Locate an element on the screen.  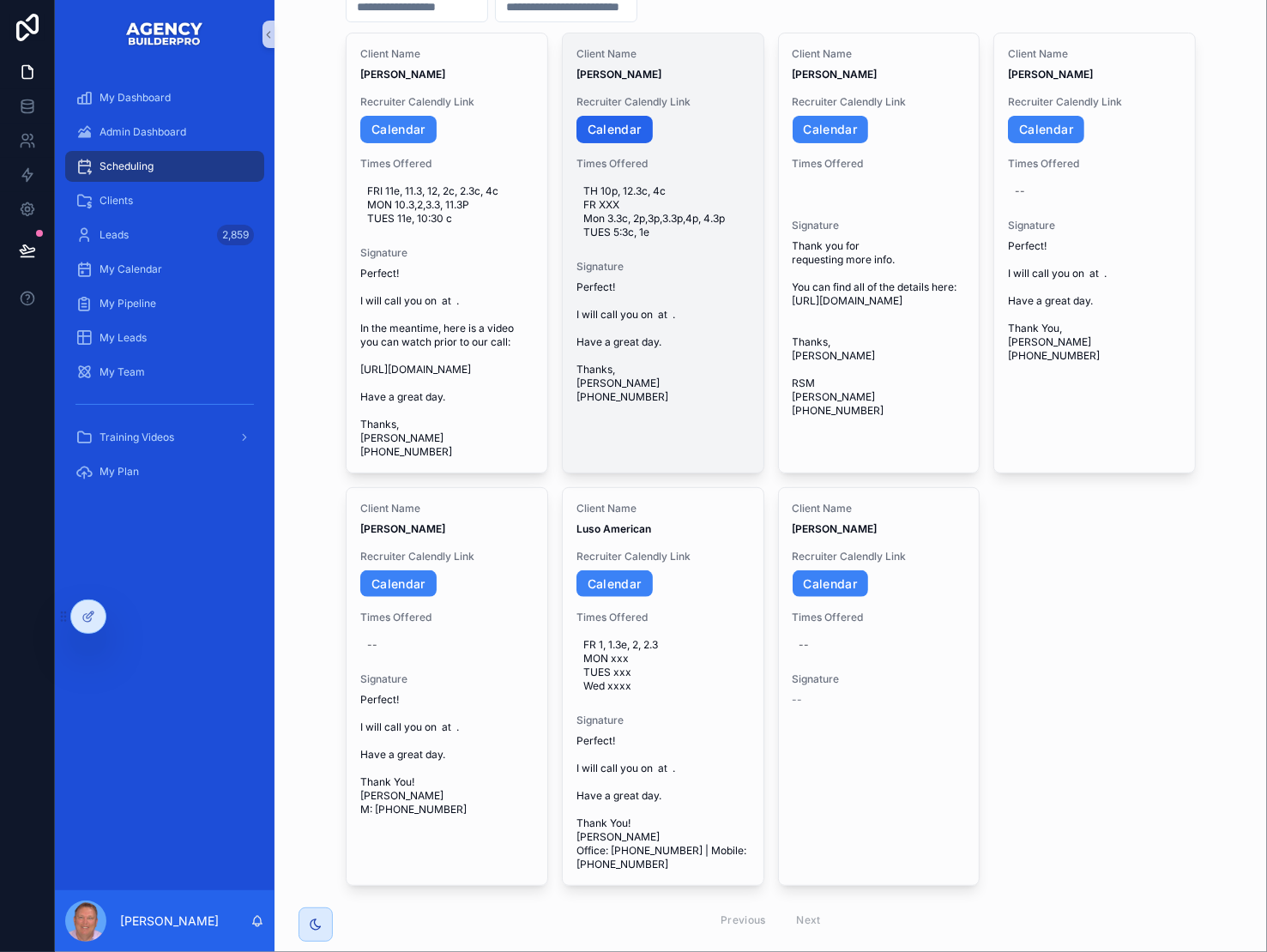
span: My Plan is located at coordinates (119, 472).